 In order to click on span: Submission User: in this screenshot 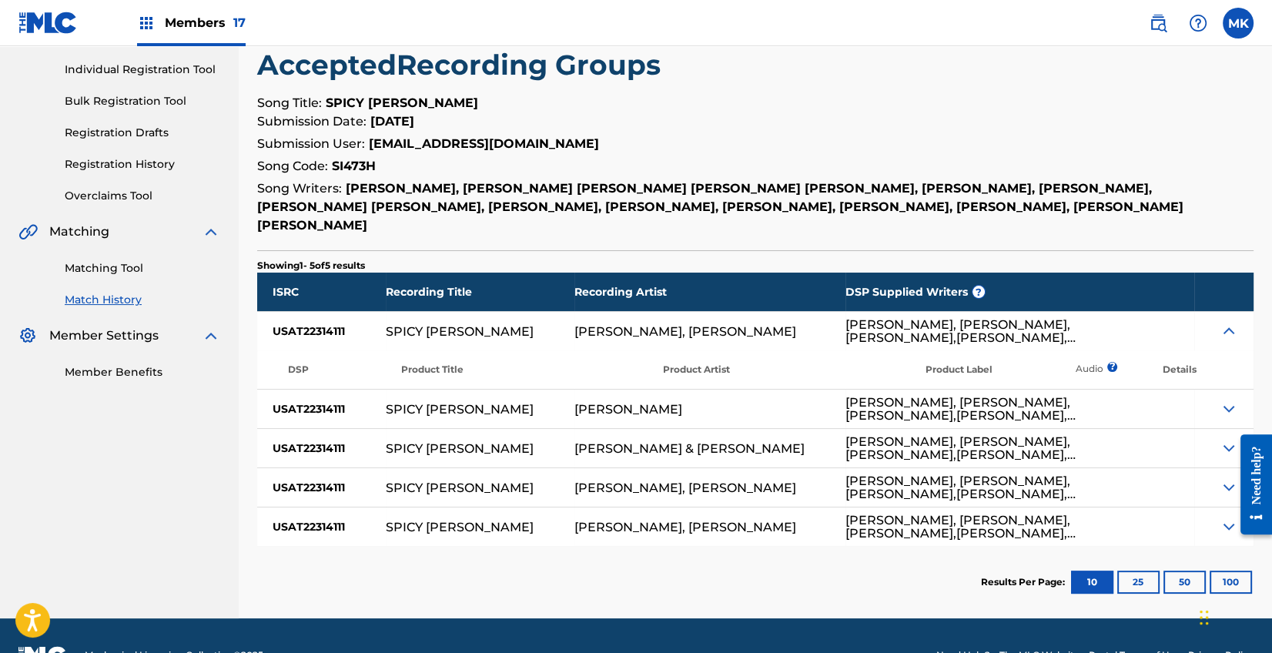, I will do `click(311, 143)`.